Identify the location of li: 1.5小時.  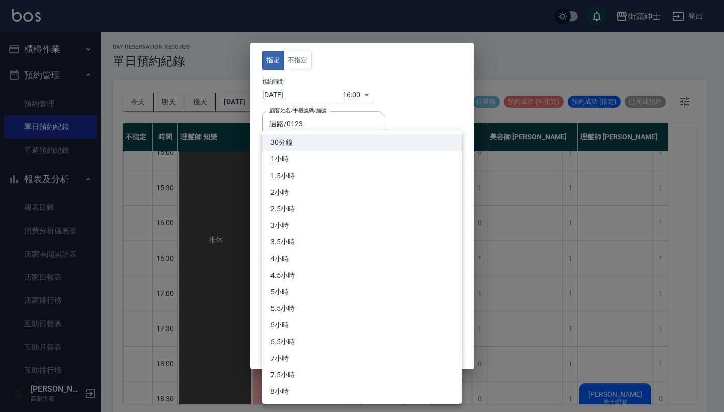
(362, 175).